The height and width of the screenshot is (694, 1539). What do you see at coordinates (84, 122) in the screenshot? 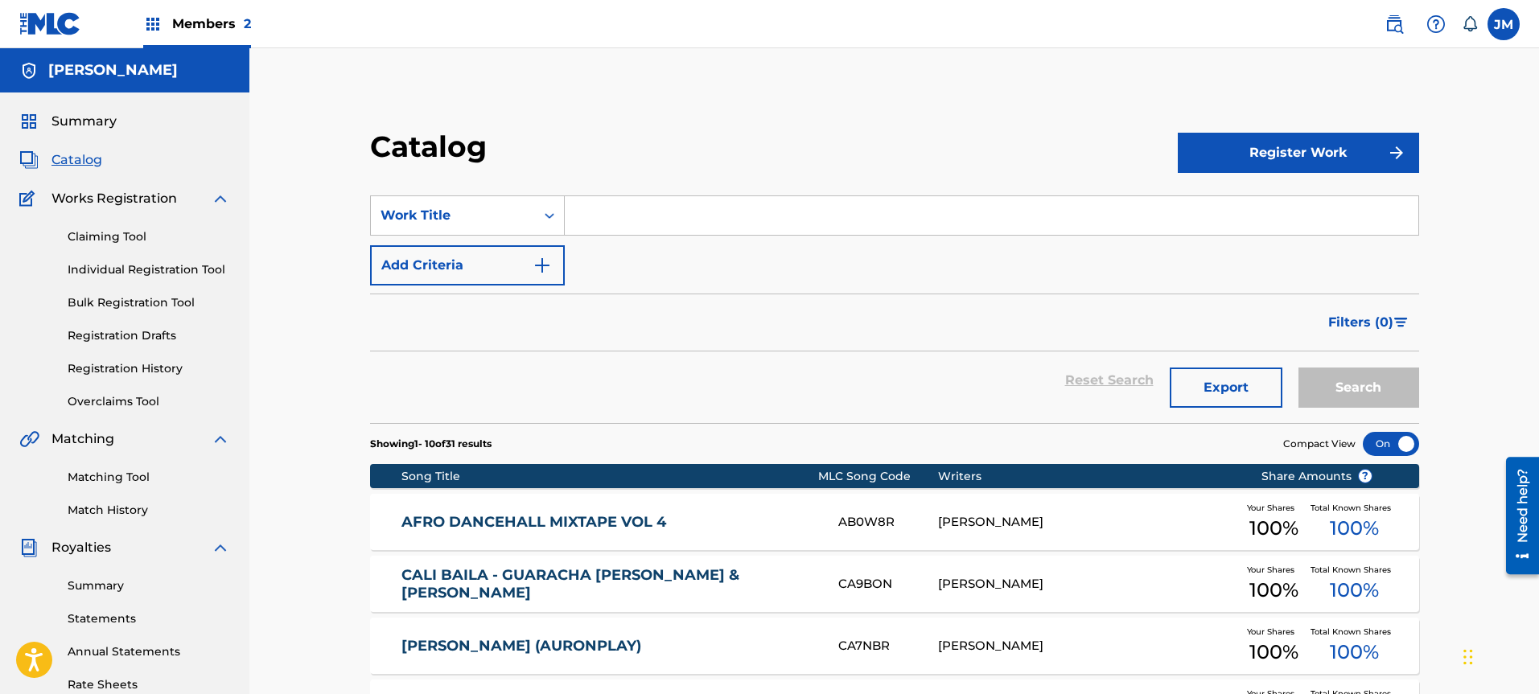
I see `span: Summary` at bounding box center [84, 122].